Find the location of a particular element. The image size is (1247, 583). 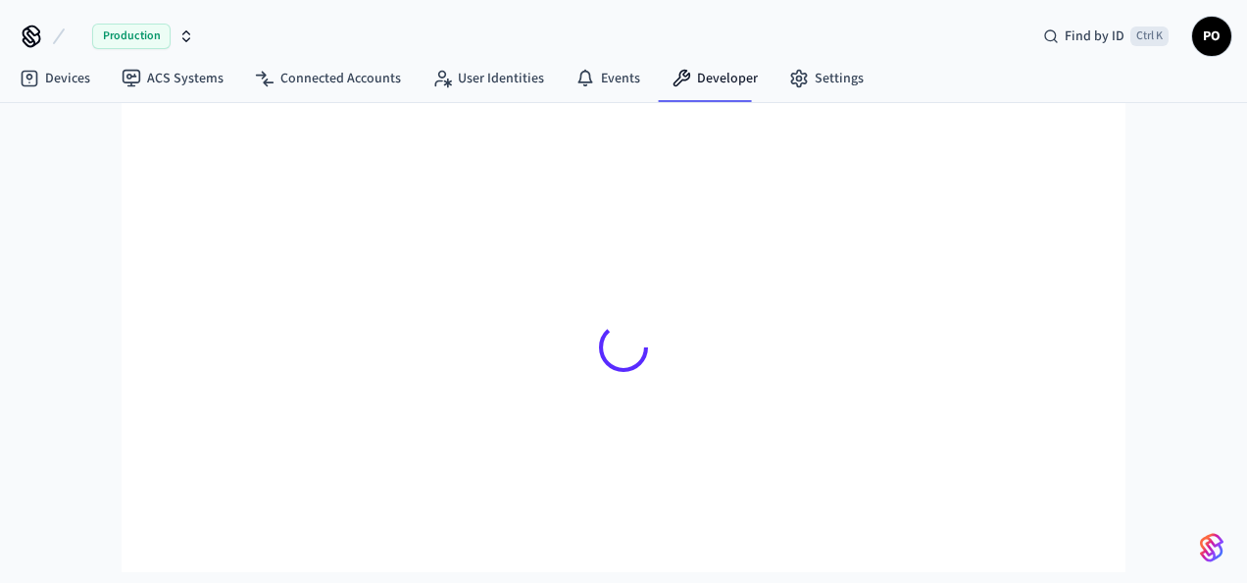

button: PO is located at coordinates (1212, 36).